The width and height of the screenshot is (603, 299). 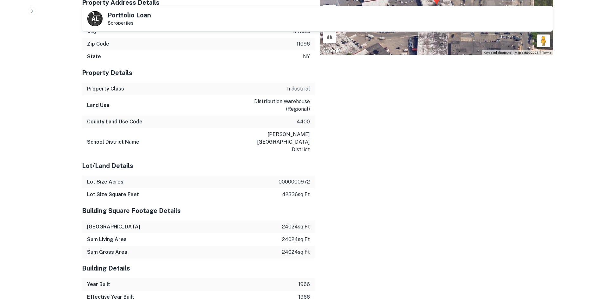 What do you see at coordinates (296, 195) in the screenshot?
I see `p: 42336 sq ft` at bounding box center [296, 195].